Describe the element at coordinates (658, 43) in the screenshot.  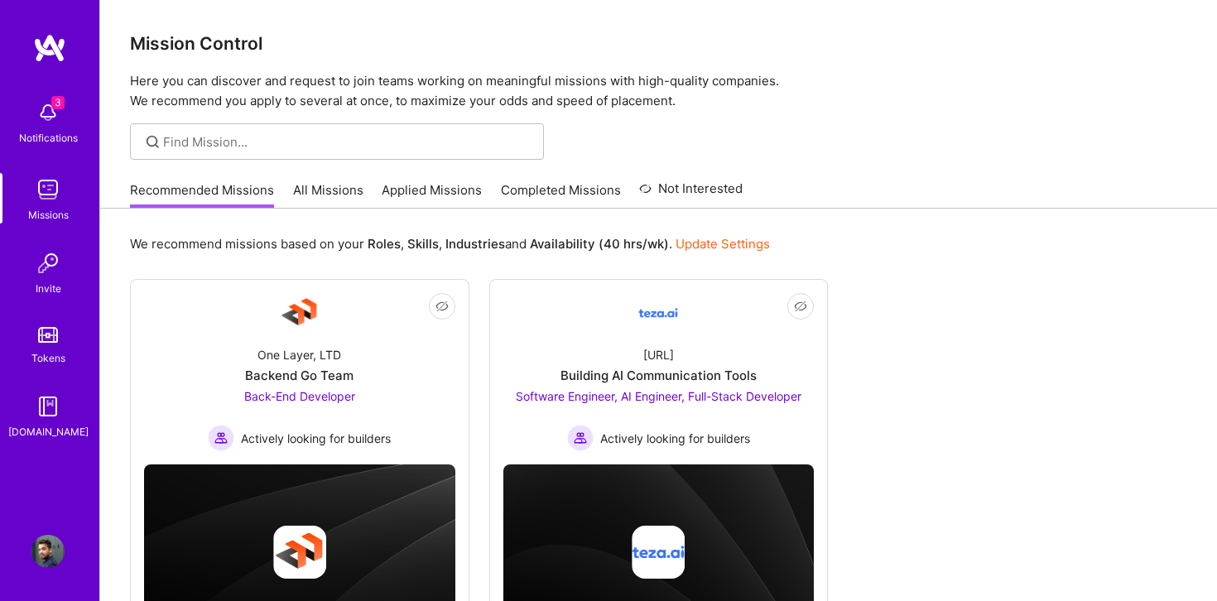
I see `h3: Mission Control` at that location.